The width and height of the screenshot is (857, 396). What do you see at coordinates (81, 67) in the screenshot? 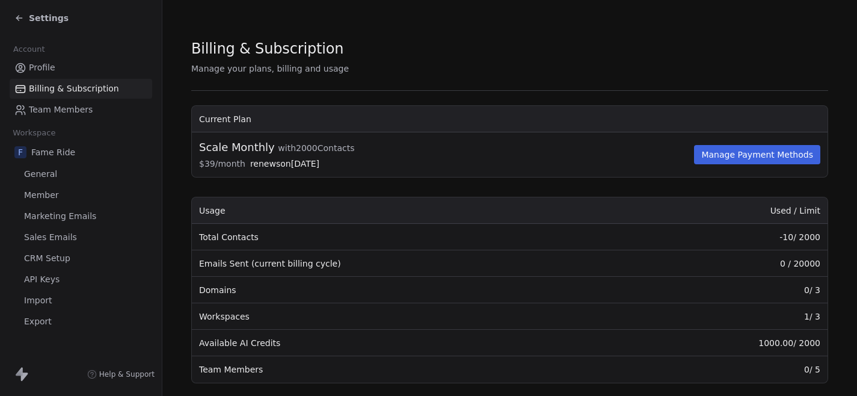
I see `a: Profile` at bounding box center [81, 67].